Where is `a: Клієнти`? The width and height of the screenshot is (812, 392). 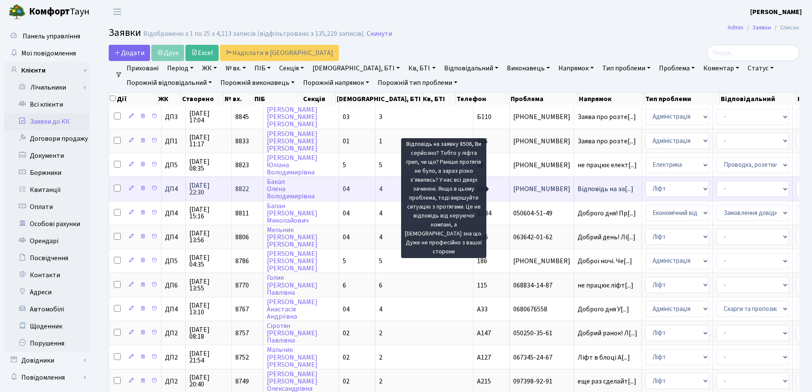
a: Клієнти is located at coordinates (47, 70).